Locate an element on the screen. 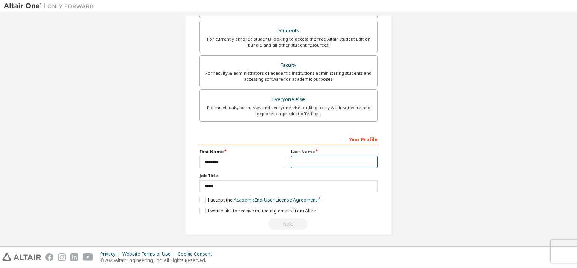 This screenshot has width=577, height=268. img: linkedin.svg is located at coordinates (74, 257).